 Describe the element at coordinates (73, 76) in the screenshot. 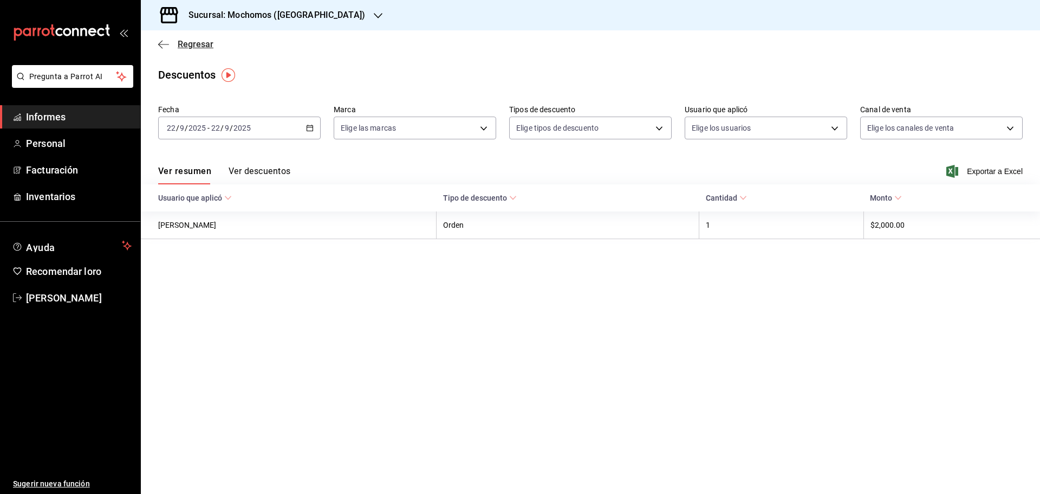

I see `button: Pregunta a Parrot AI` at that location.